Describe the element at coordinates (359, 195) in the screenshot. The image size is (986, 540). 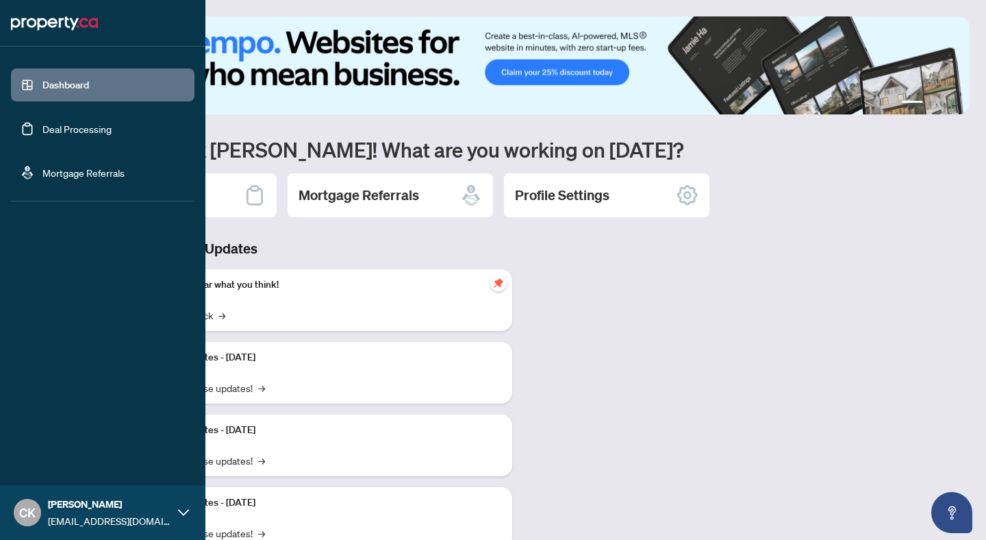
I see `h2: Mortgage Referrals` at that location.